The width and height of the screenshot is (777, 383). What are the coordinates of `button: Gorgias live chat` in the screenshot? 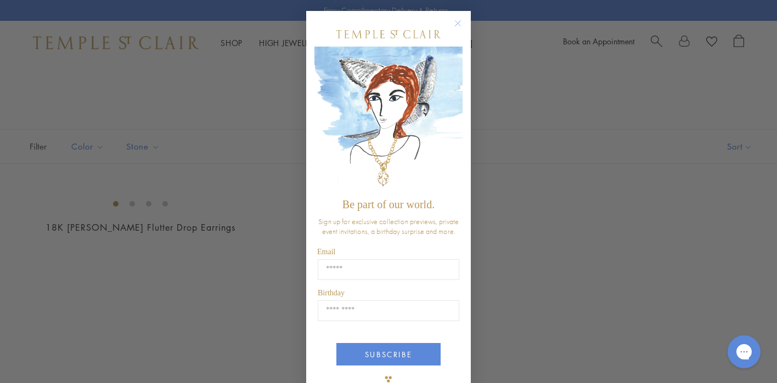 It's located at (22, 20).